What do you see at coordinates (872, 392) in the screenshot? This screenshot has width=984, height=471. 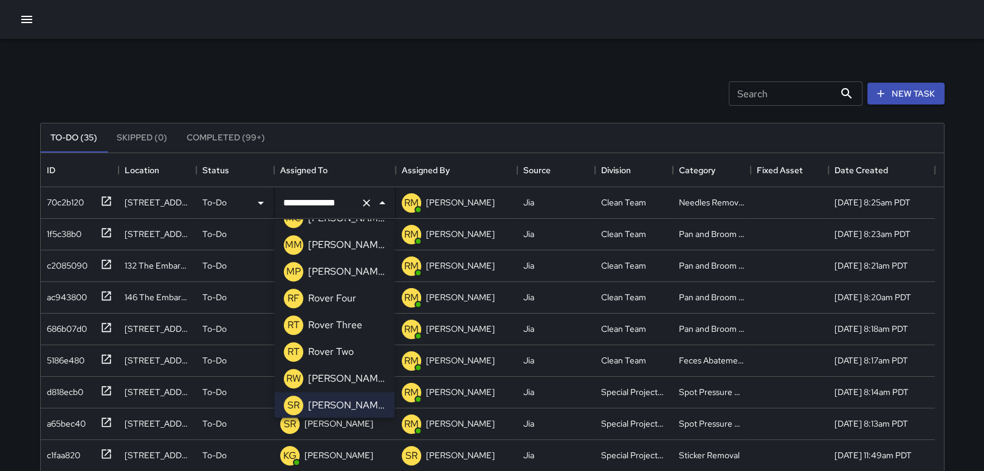 I see `div: 9/16/2025, 8:14am PDT` at bounding box center [872, 392].